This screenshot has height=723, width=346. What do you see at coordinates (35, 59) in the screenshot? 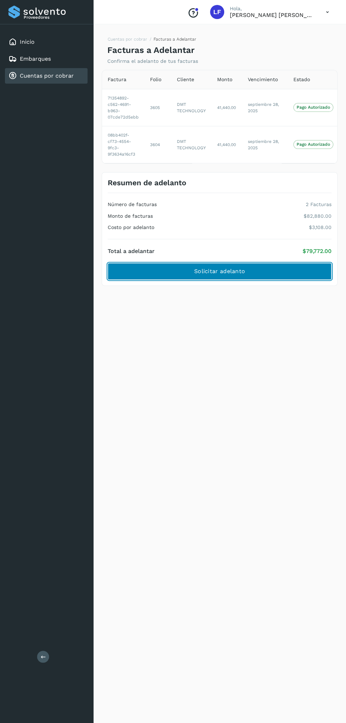
I see `a: Embarques` at bounding box center [35, 59].